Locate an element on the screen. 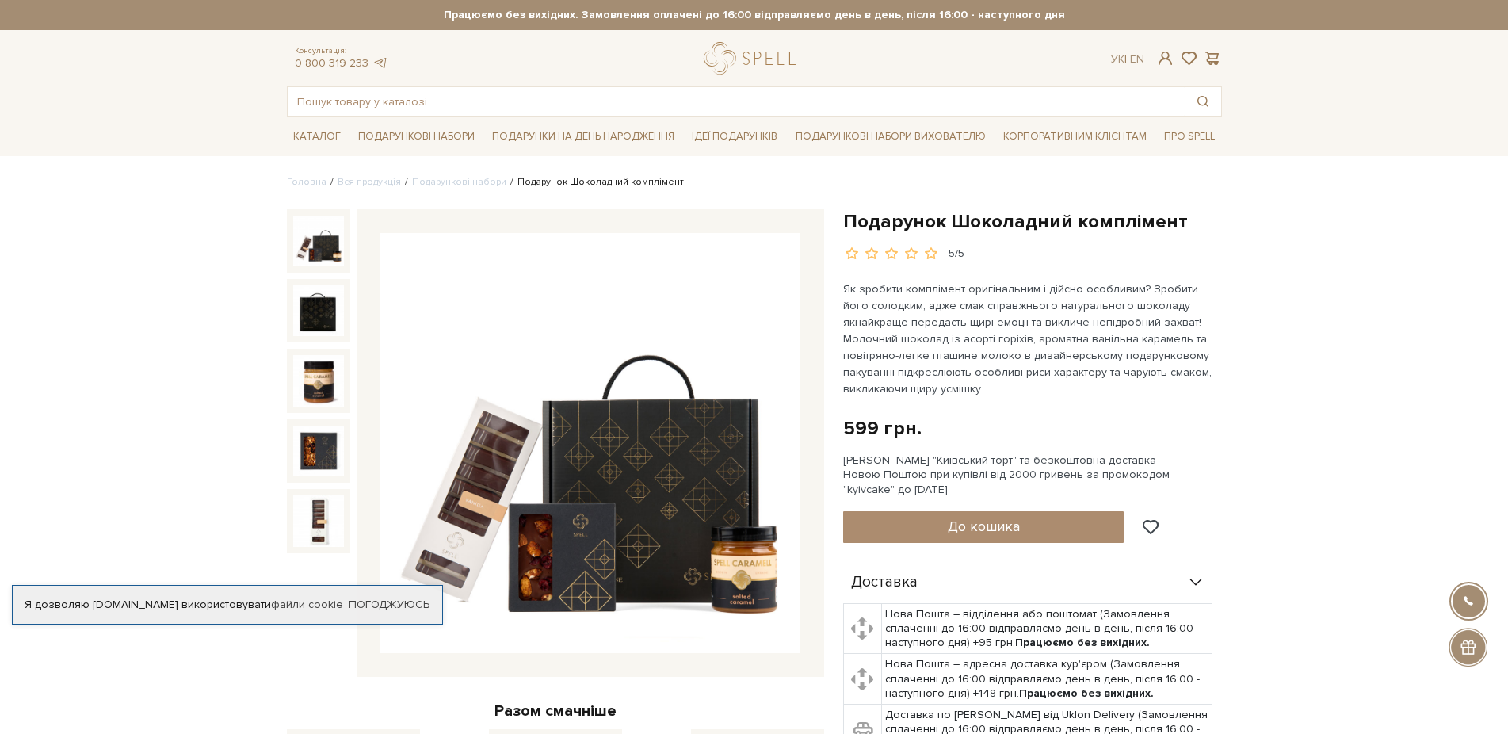 Image resolution: width=1508 pixels, height=734 pixels. strong: Працюємо без вихідних. Замовлення оплачені до 16:00 відправляємо день в день, після 16:00 - насту... is located at coordinates (754, 15).